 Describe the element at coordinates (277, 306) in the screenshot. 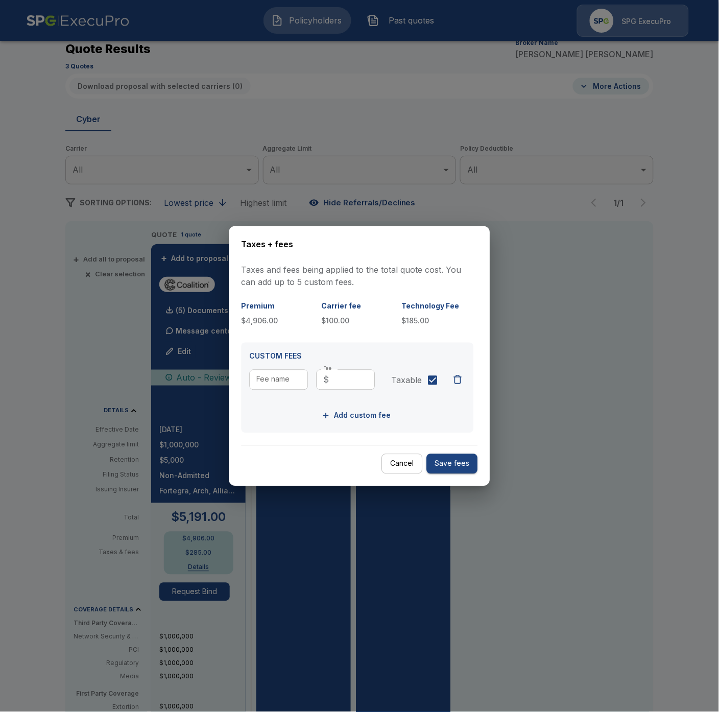

I see `p: Premium` at that location.